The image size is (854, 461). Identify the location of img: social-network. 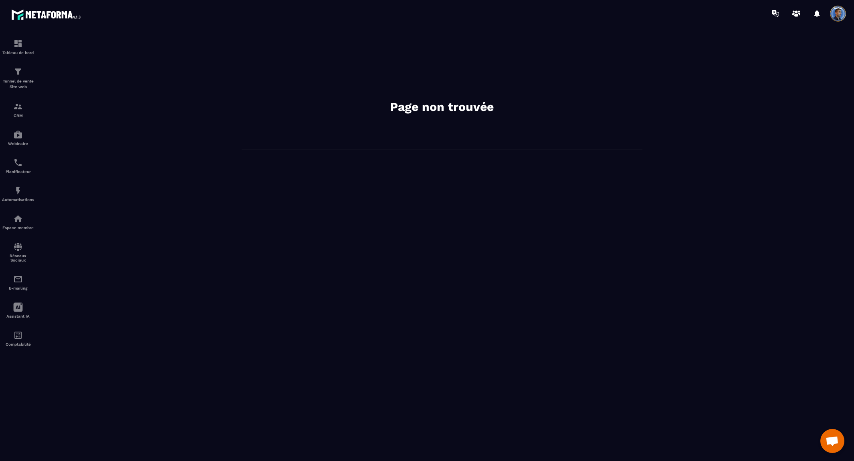
(18, 247).